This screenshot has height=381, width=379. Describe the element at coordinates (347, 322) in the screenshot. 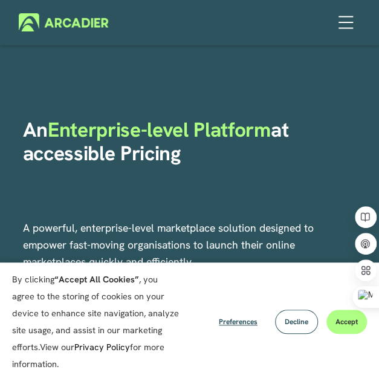

I see `span: Accept` at that location.